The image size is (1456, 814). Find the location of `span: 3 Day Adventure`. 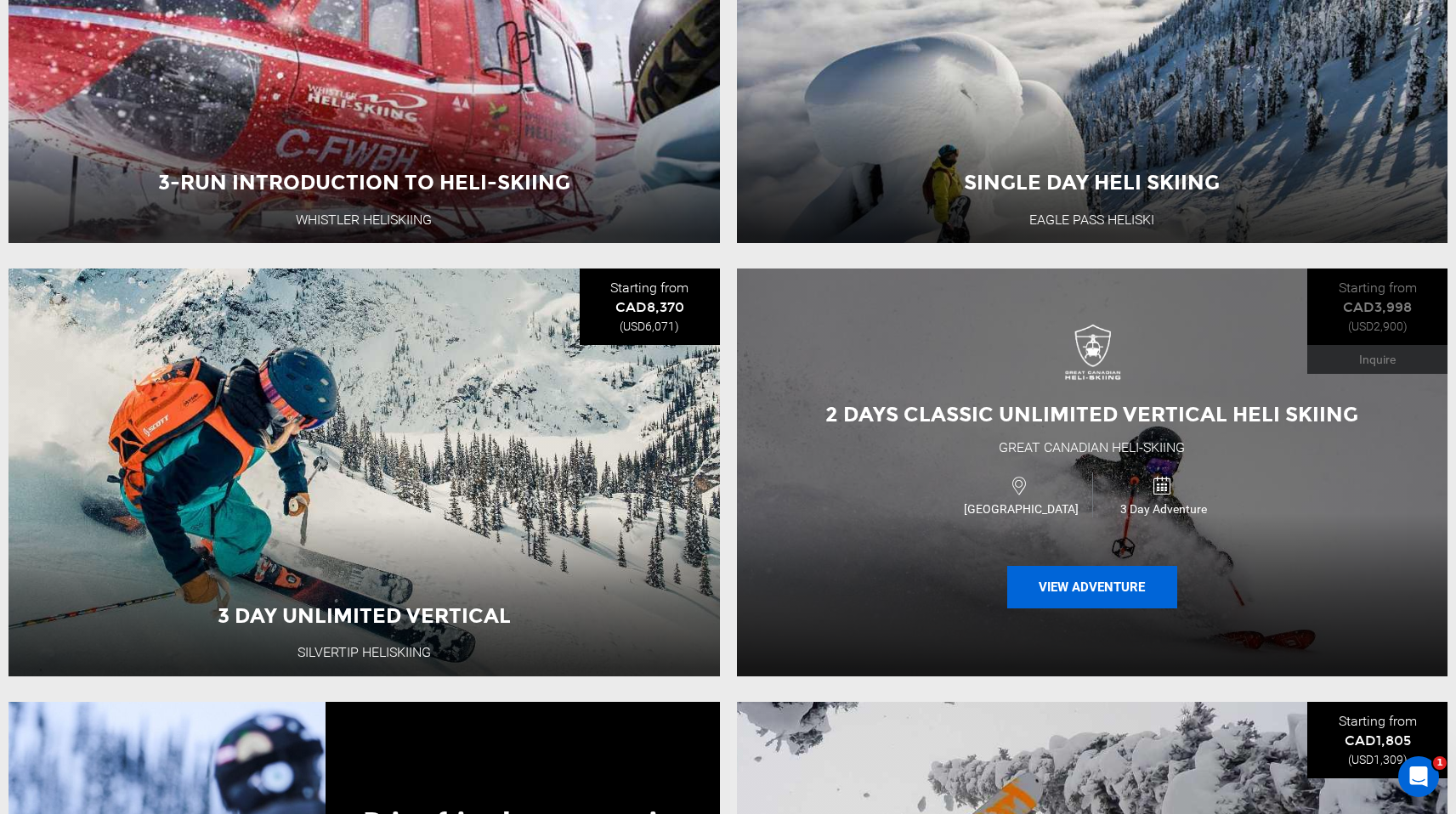

span: 3 Day Adventure is located at coordinates (1163, 509).